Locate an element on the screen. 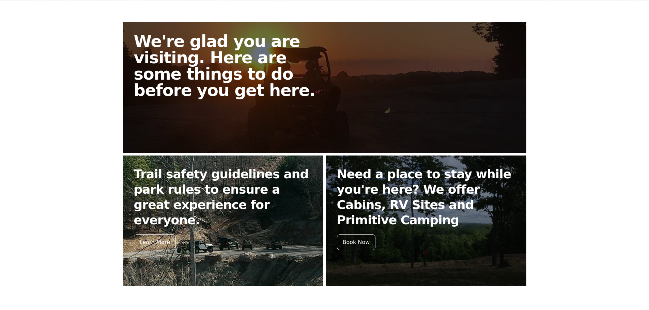 This screenshot has height=310, width=649. a: We're glad you are visiting. Here are some things to do before you get here. is located at coordinates (325, 88).